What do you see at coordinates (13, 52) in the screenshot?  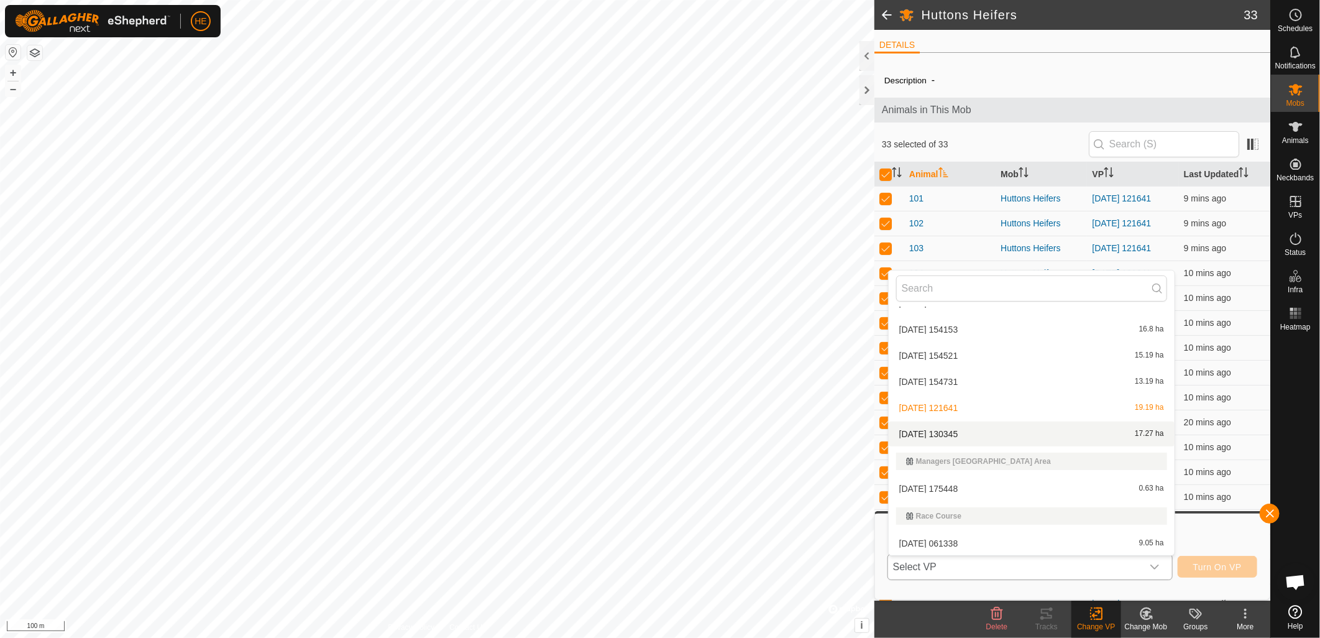 I see `button: Reset Map` at bounding box center [13, 52].